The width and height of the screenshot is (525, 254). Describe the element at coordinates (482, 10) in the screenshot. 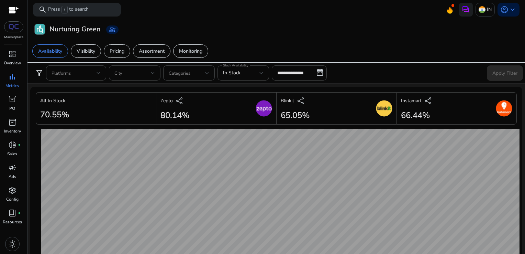

I see `img: in.svg` at that location.